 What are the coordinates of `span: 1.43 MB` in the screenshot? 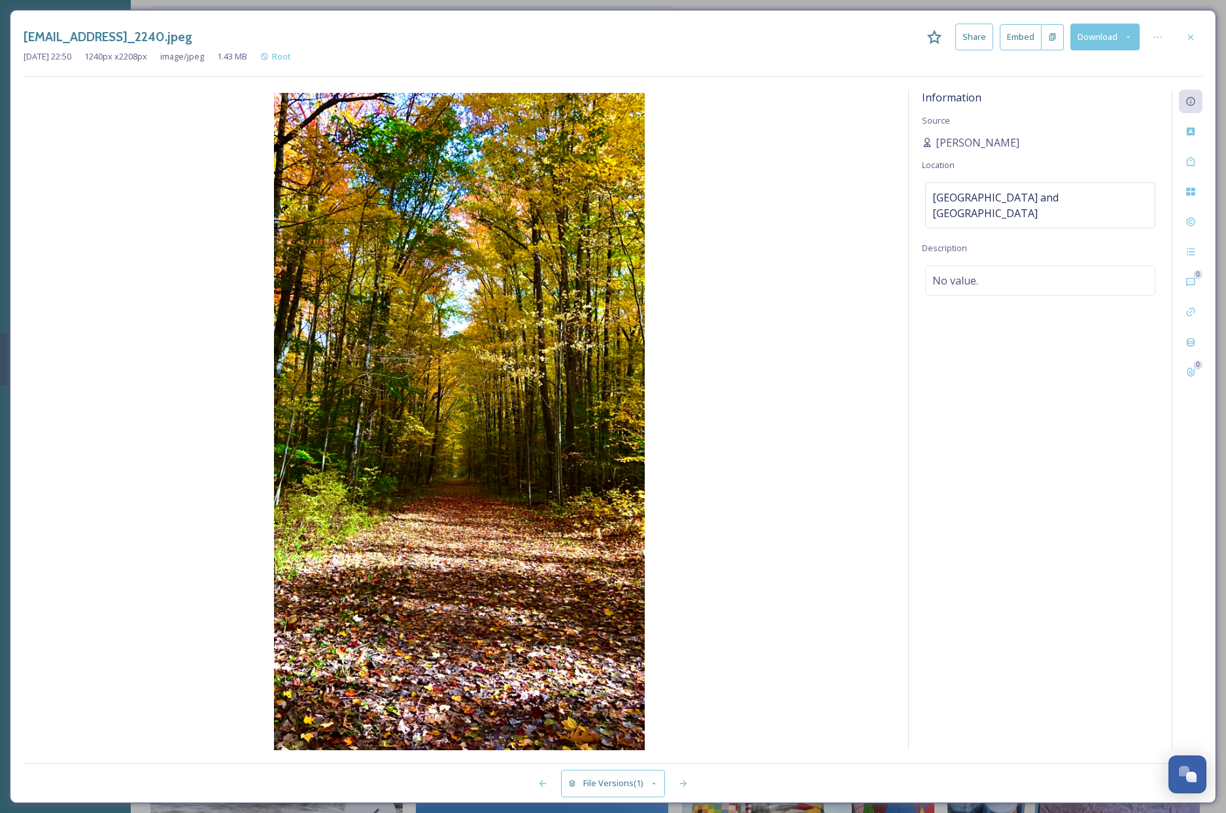 It's located at (232, 56).